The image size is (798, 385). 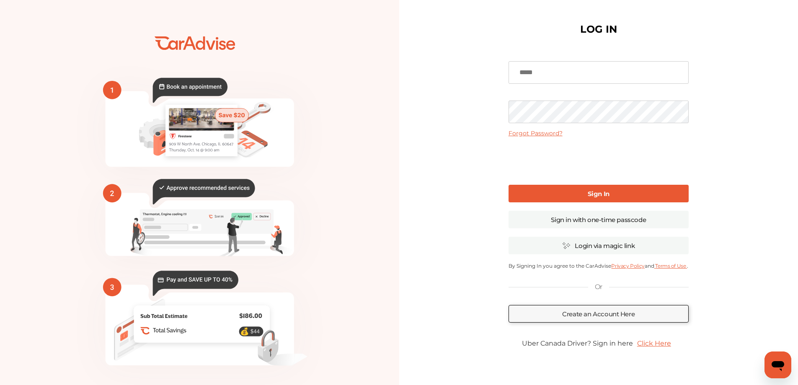 I want to click on a: Click Here, so click(x=654, y=343).